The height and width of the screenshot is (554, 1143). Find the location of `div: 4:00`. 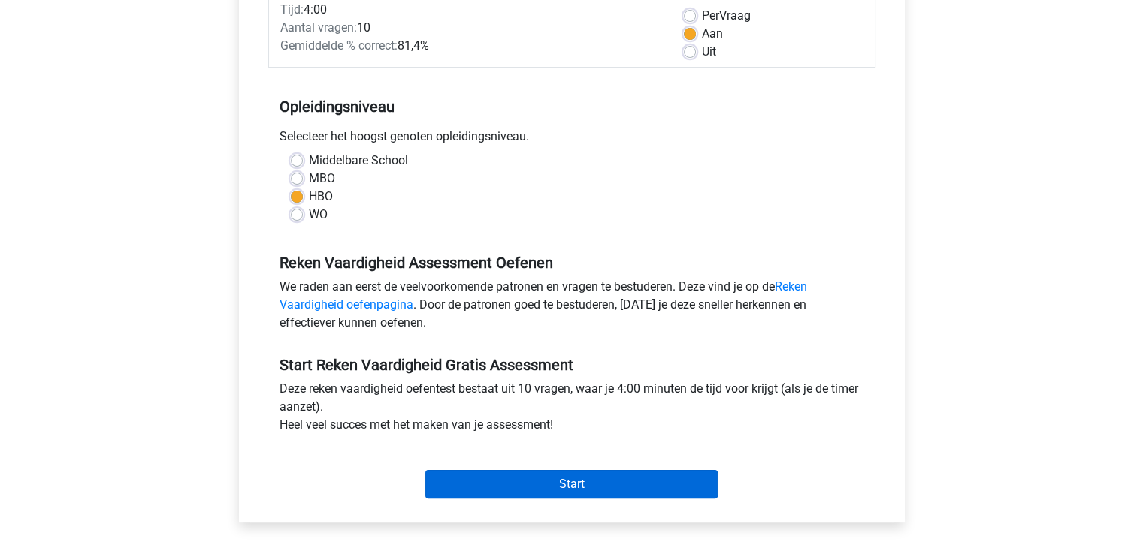

div: 4:00 is located at coordinates (470, 10).